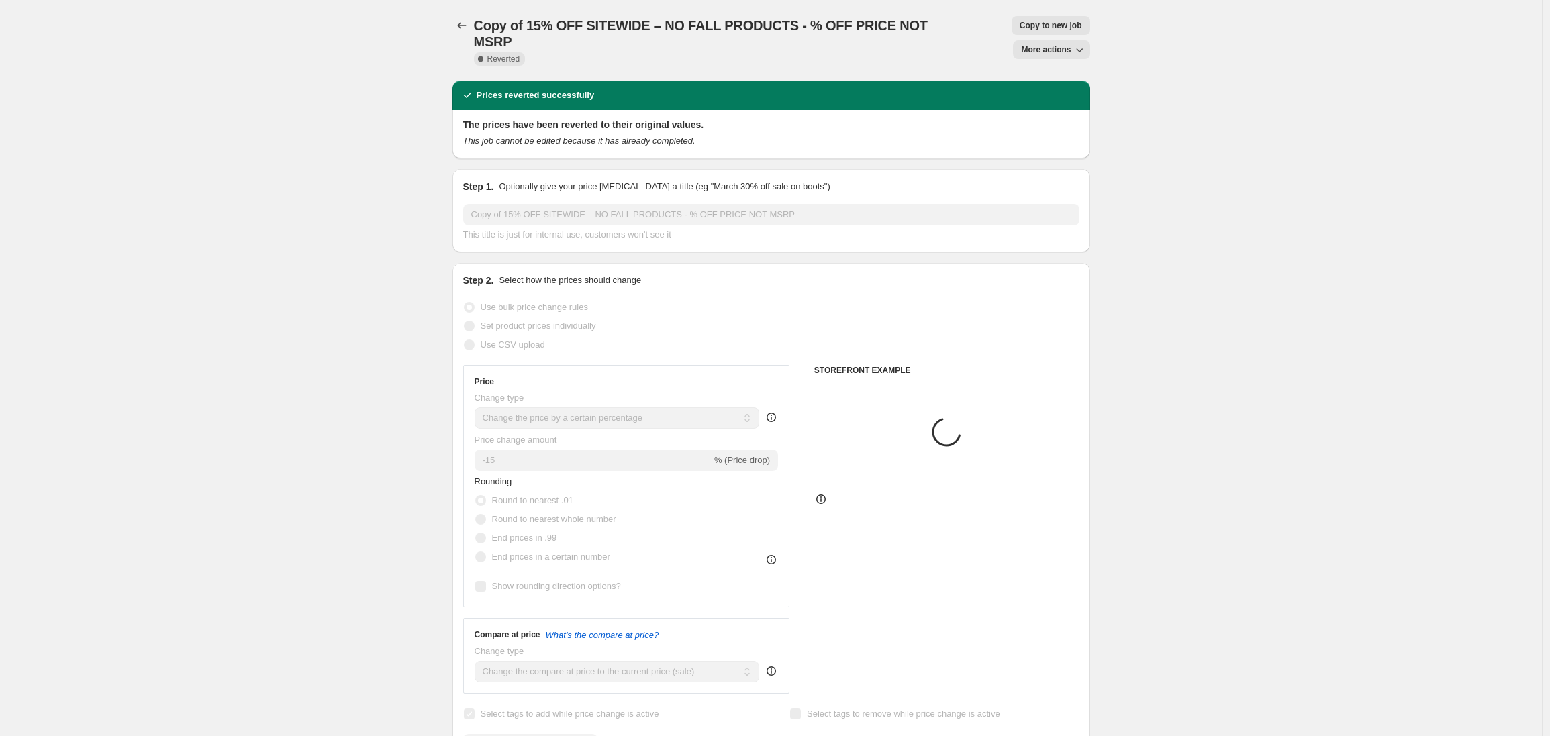  Describe the element at coordinates (534, 307) in the screenshot. I see `span: Use bulk price change rules` at that location.